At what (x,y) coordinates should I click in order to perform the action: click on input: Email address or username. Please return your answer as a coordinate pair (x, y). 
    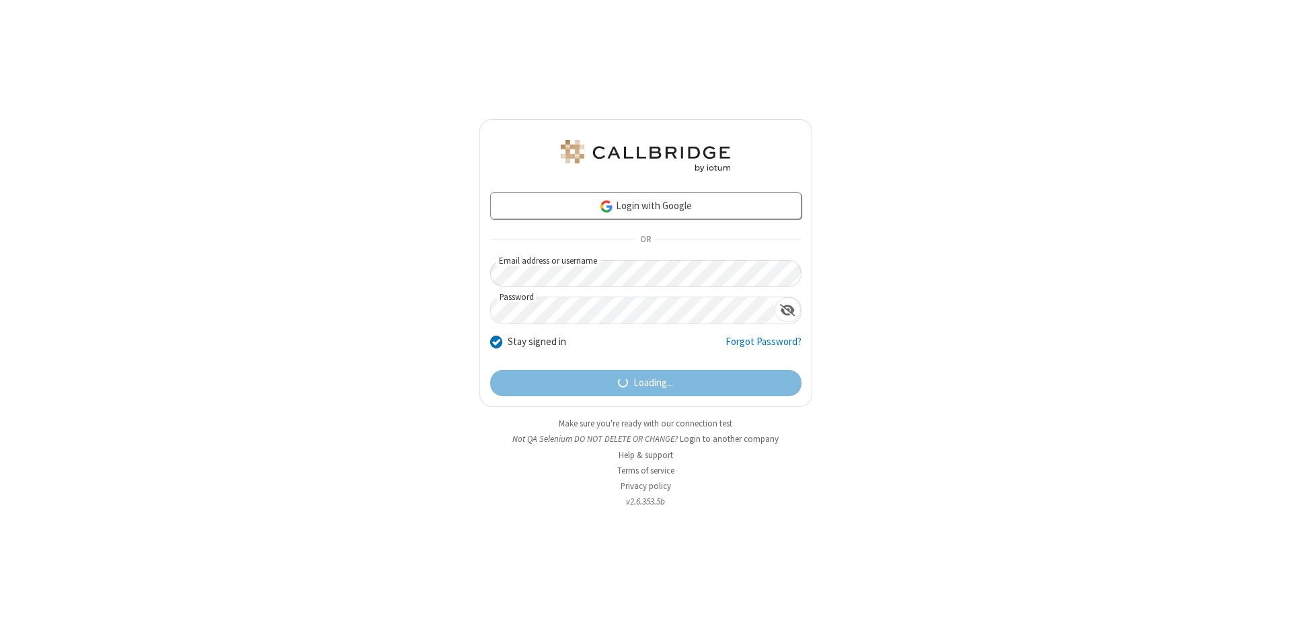
    Looking at the image, I should click on (646, 273).